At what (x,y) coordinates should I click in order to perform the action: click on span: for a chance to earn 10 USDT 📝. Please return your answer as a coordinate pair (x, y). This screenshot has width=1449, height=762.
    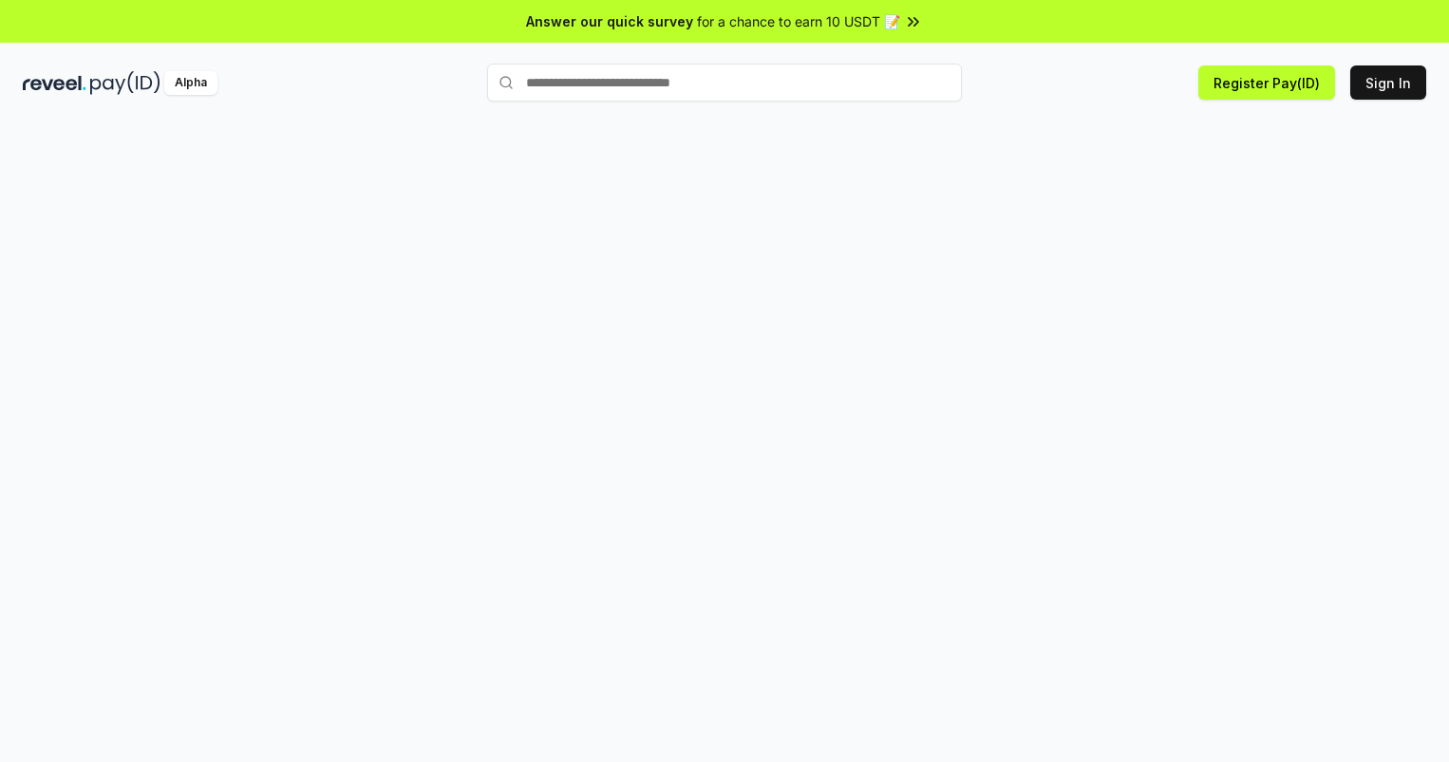
    Looking at the image, I should click on (798, 21).